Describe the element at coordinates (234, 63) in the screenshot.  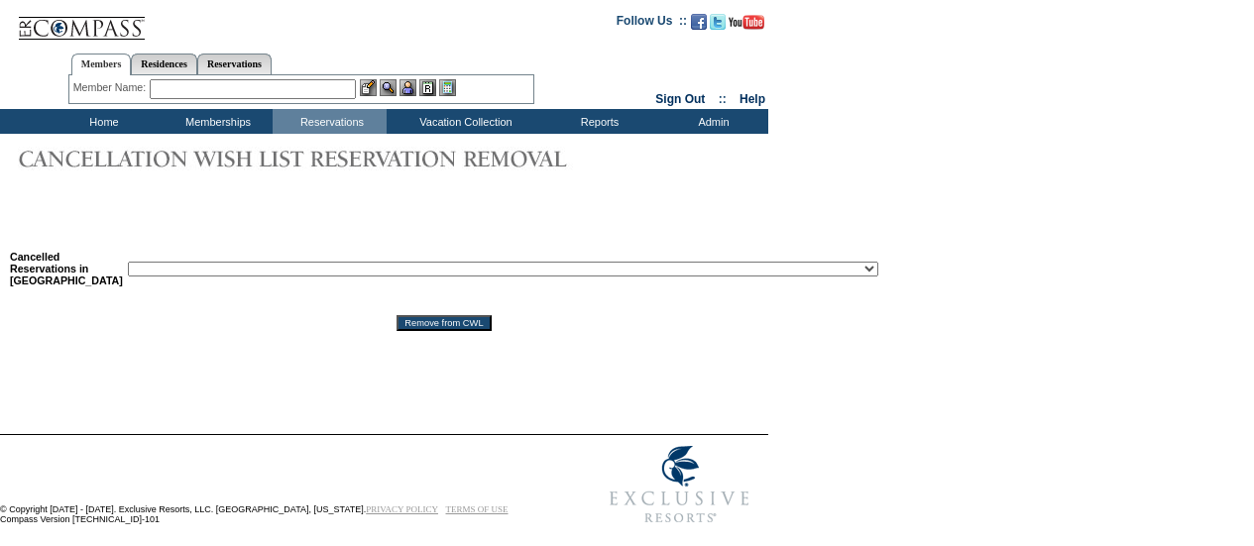
I see `a: Reservations` at that location.